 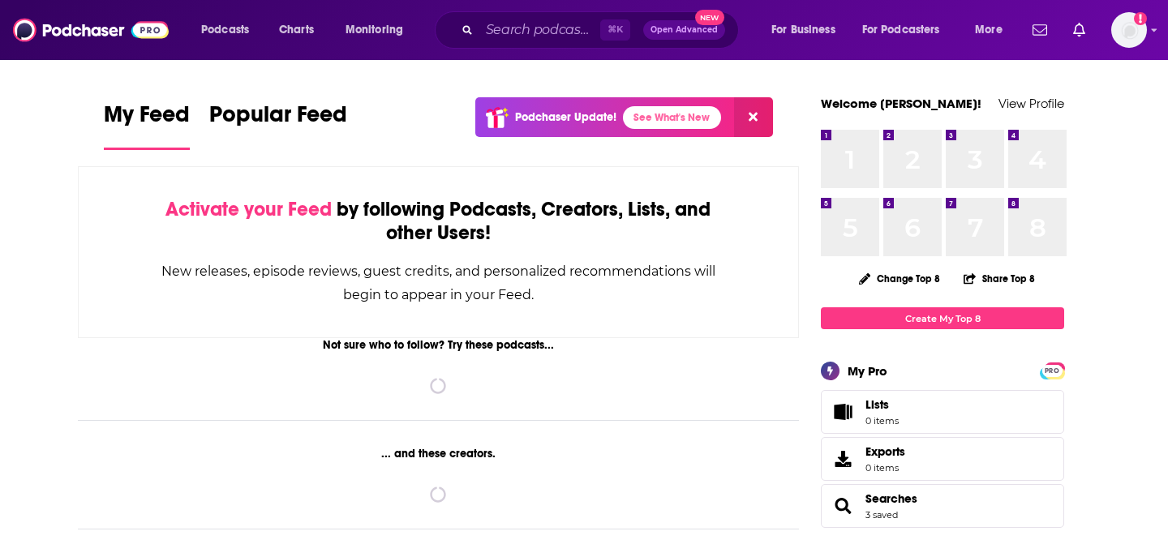 I want to click on a: See What's New, so click(x=671, y=118).